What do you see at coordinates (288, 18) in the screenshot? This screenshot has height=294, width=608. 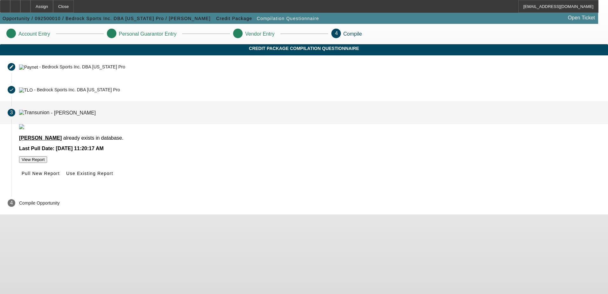 I see `button: Compilation Questionnaire` at bounding box center [288, 18].